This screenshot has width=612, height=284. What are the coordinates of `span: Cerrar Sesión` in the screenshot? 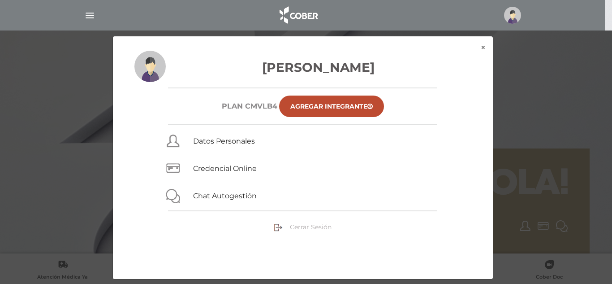 It's located at (310, 227).